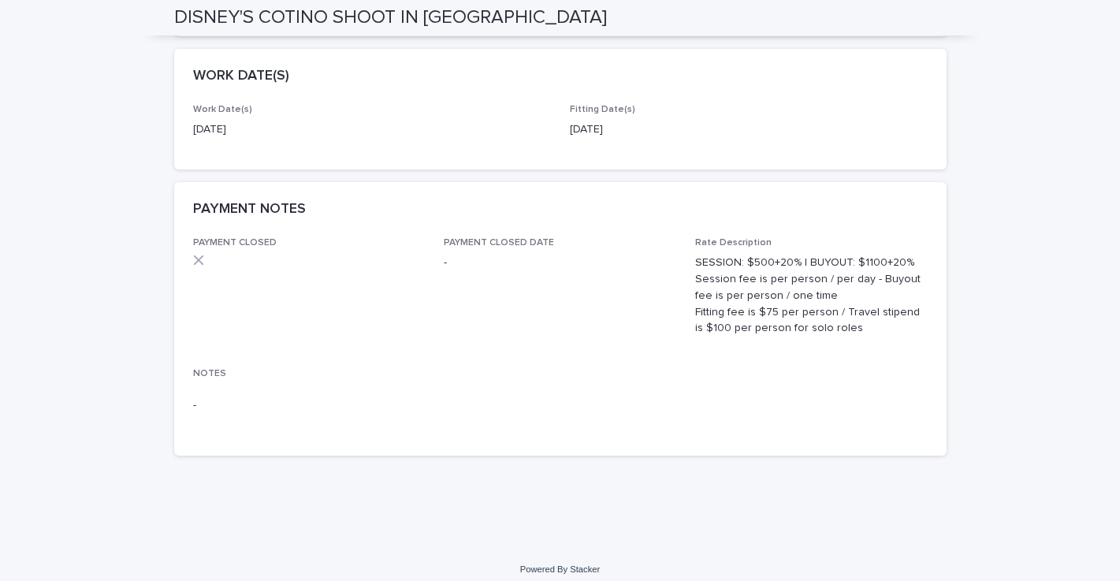 The height and width of the screenshot is (581, 1120). Describe the element at coordinates (249, 210) in the screenshot. I see `h2: PAYMENT NOTES` at that location.